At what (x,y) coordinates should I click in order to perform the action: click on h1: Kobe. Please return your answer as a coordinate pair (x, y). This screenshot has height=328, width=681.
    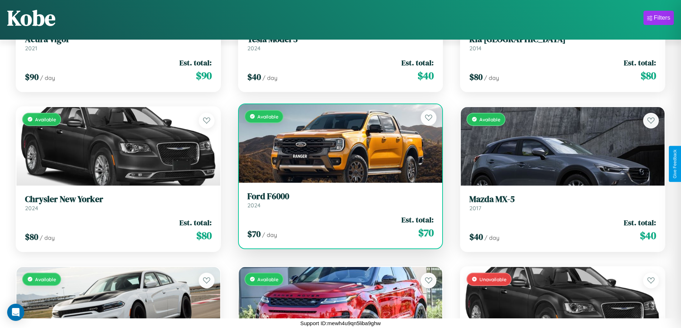
    Looking at the image, I should click on (31, 18).